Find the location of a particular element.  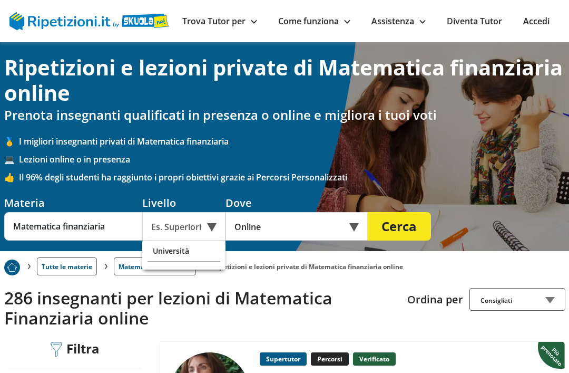

h2: 286 insegnanti per lezioni di Matematica Finanziaria online is located at coordinates (202, 308).